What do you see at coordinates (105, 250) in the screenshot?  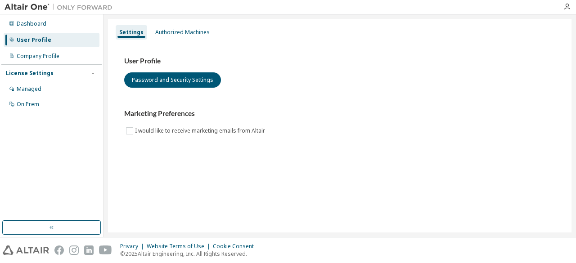 I see `img: youtube.svg` at bounding box center [105, 250].